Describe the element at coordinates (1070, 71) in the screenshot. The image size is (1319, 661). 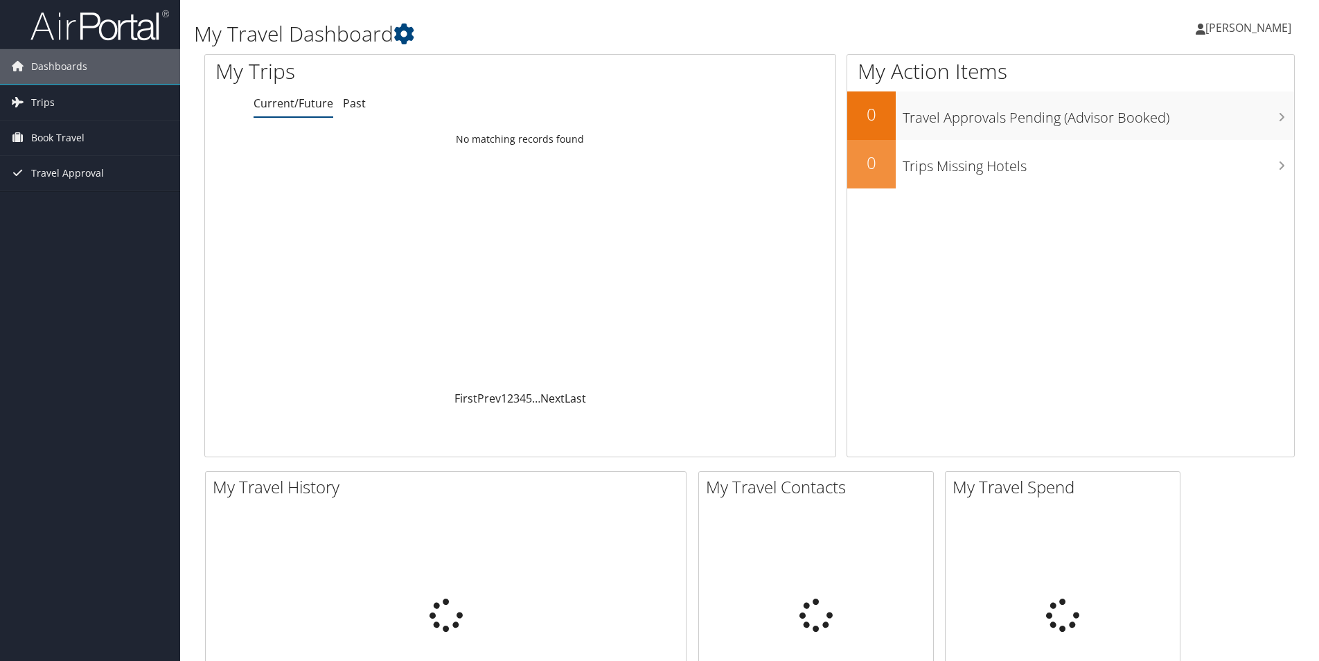
I see `h1: My Action Items` at that location.